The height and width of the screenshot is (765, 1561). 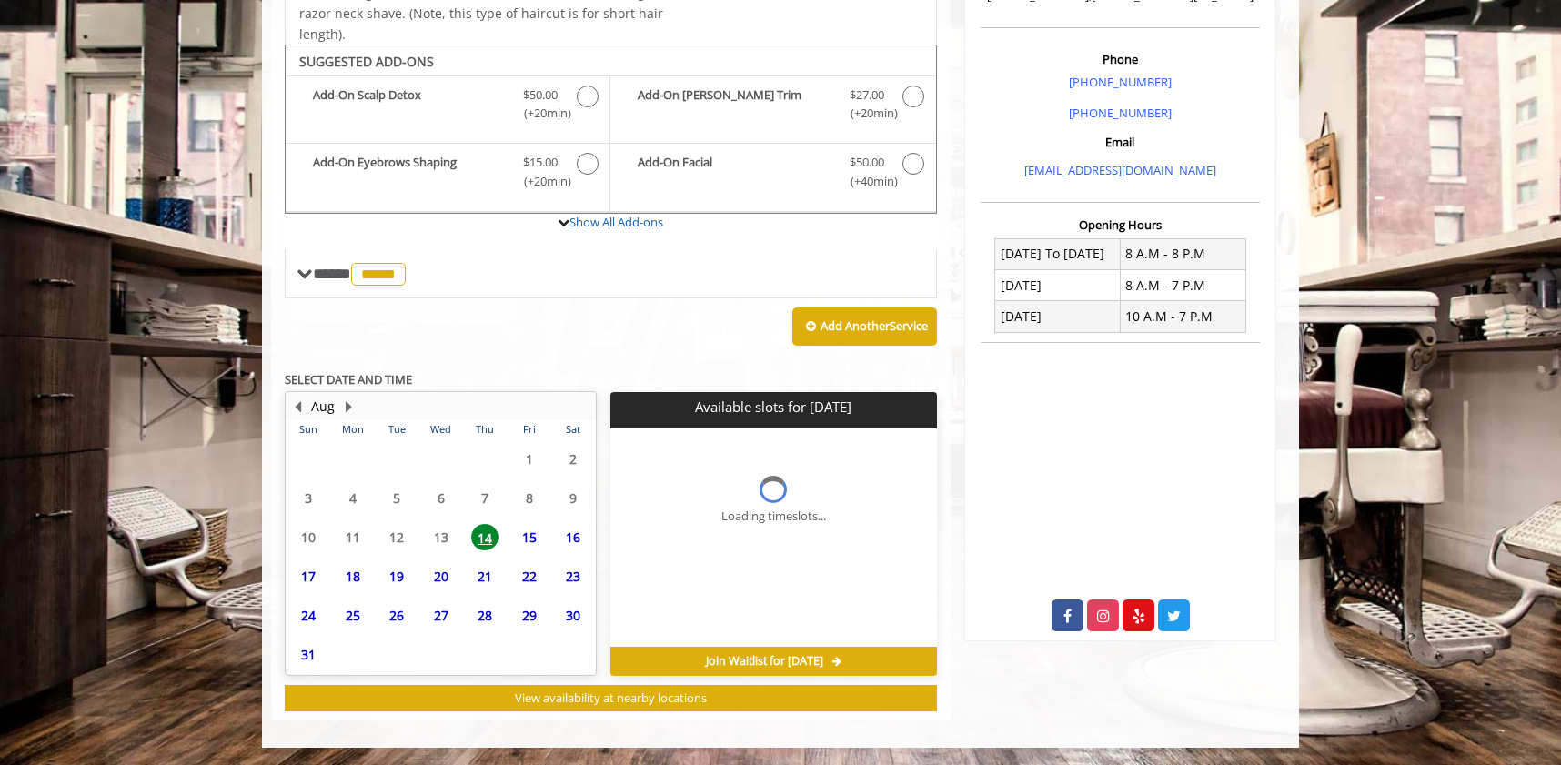 What do you see at coordinates (353, 615) in the screenshot?
I see `span: 25` at bounding box center [353, 615].